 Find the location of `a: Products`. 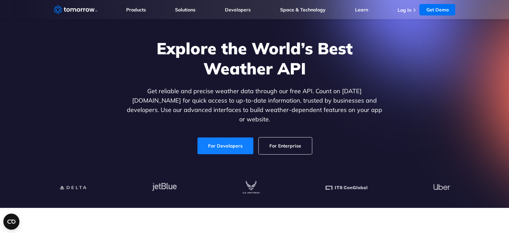

a: Products is located at coordinates (136, 10).